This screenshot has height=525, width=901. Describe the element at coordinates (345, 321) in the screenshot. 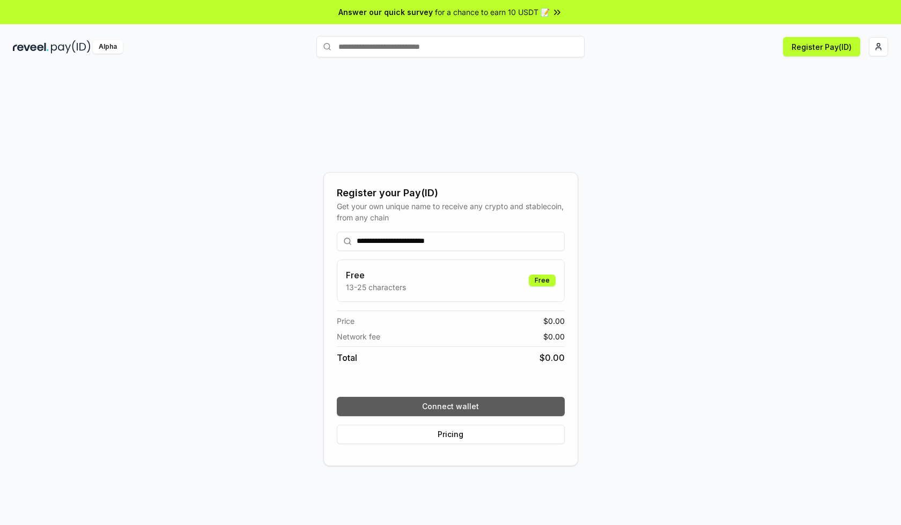

I see `span: Price` at that location.